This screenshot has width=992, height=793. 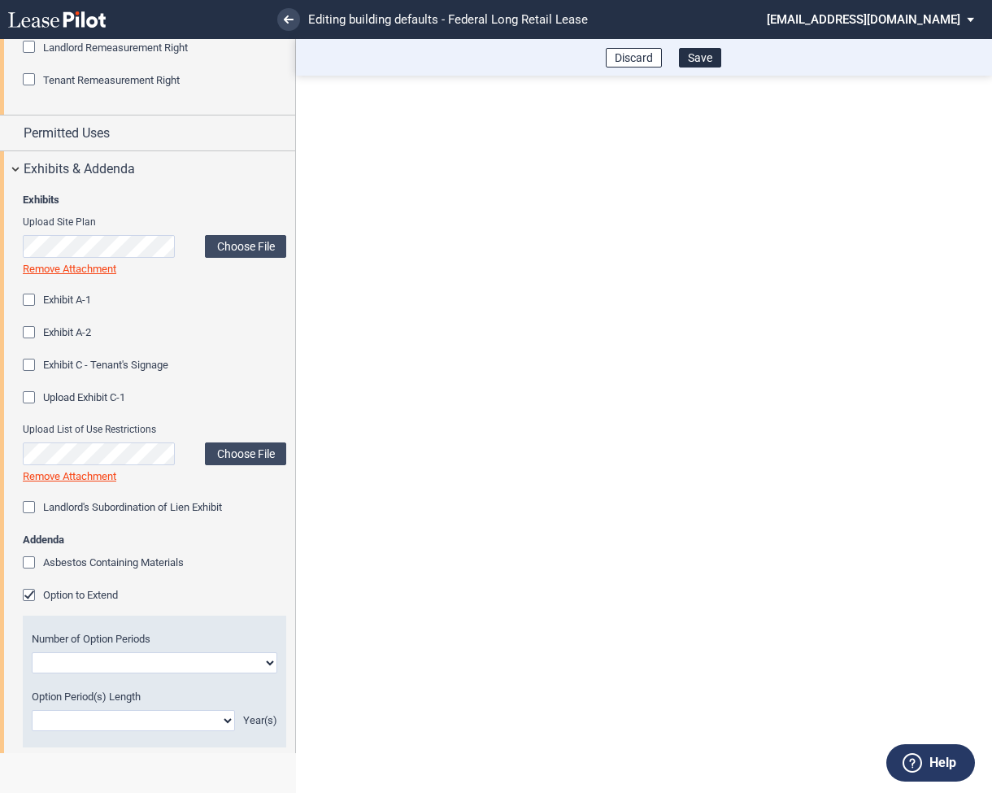 I want to click on div: Year(s), so click(x=260, y=720).